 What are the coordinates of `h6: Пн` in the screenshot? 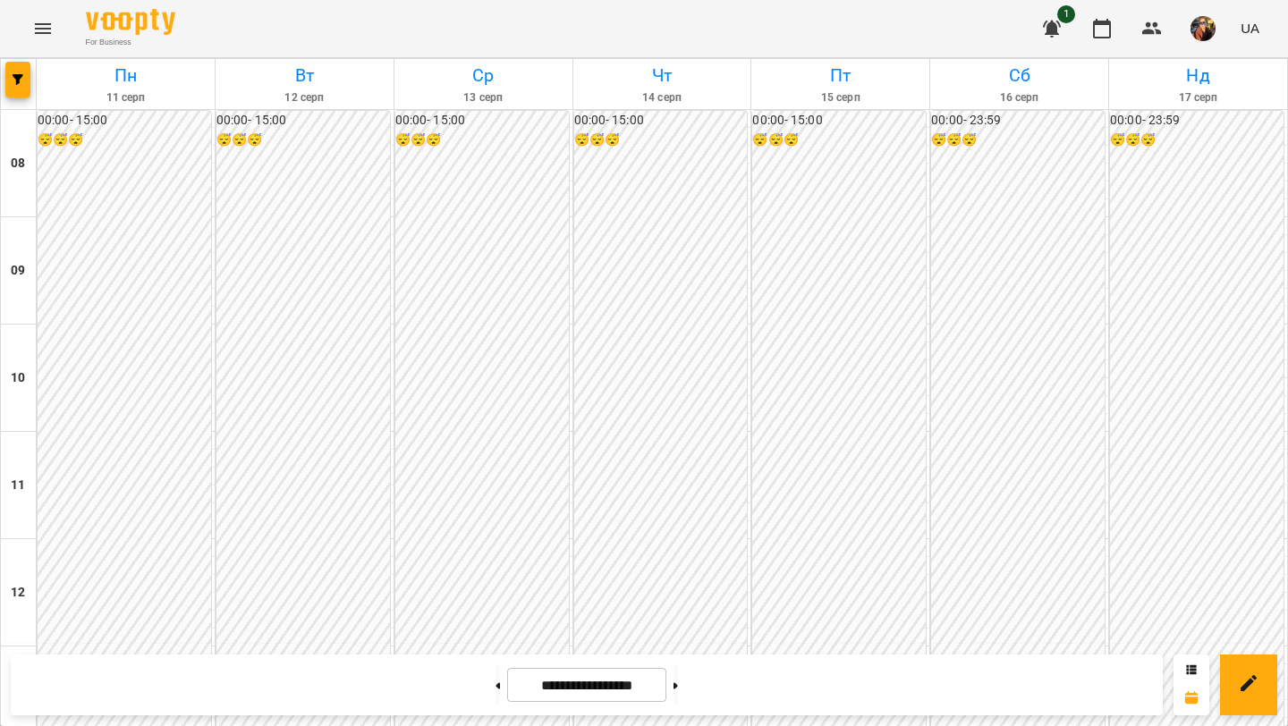 It's located at (125, 75).